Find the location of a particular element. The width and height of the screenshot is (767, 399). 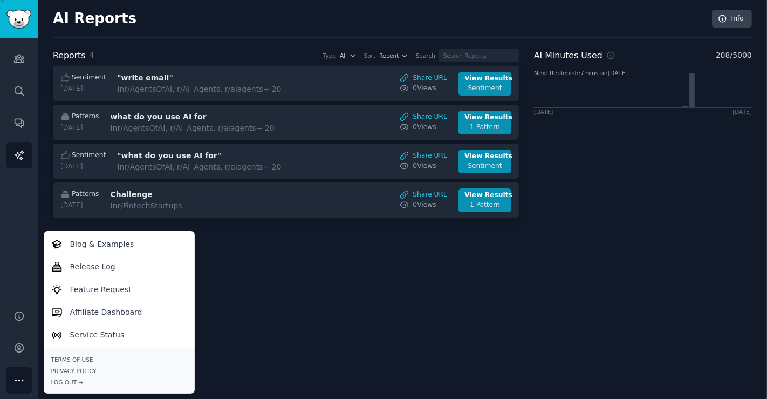

a: Blog & Examples is located at coordinates (119, 244).